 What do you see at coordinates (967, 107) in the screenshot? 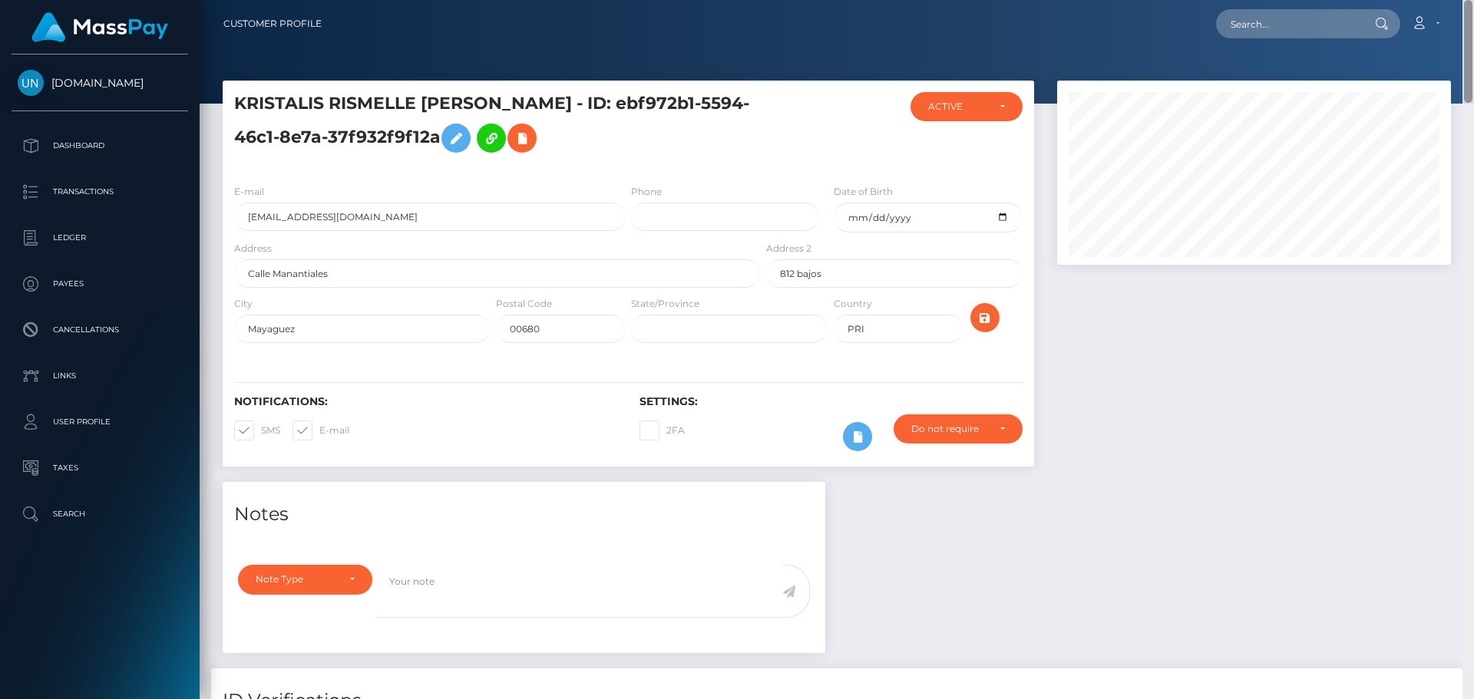
I see `button: ACTIVE` at bounding box center [967, 107].